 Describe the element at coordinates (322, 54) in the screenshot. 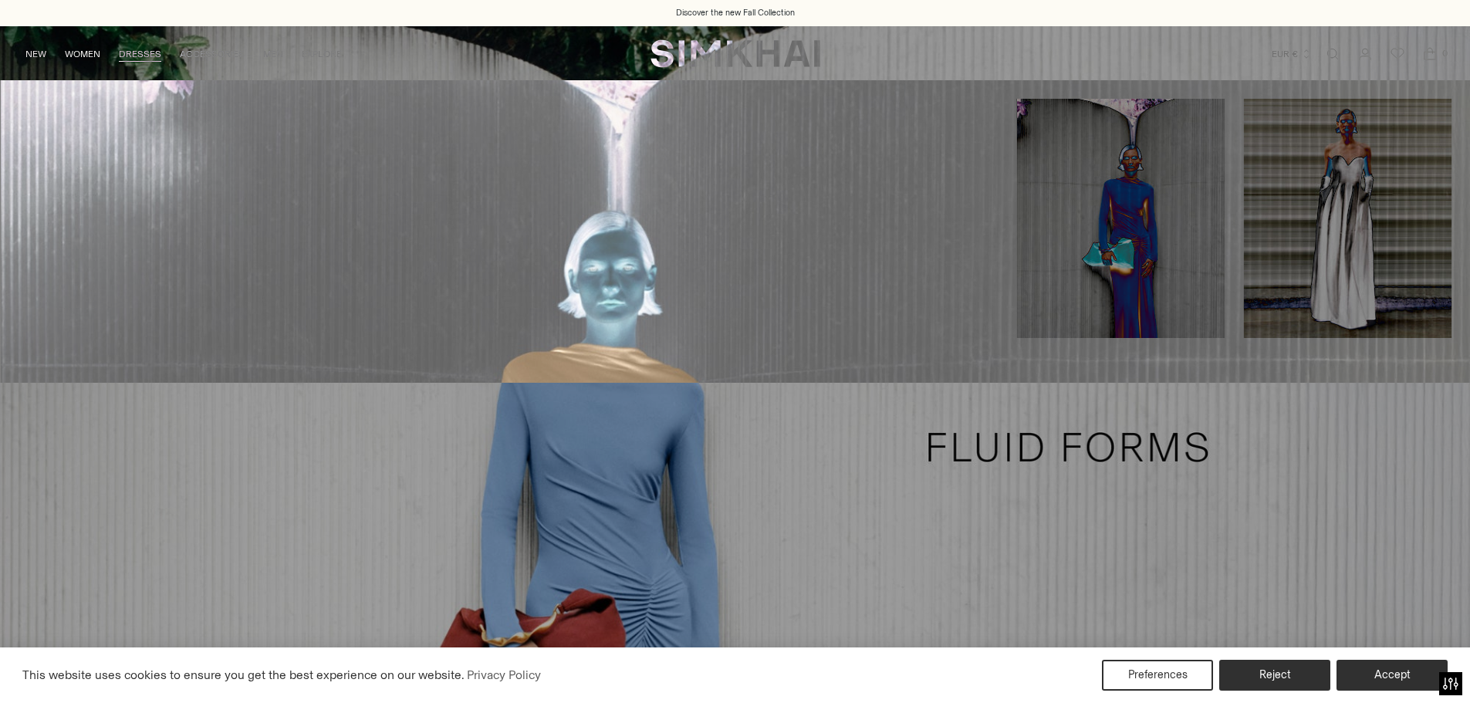

I see `a: EXPLORE` at that location.